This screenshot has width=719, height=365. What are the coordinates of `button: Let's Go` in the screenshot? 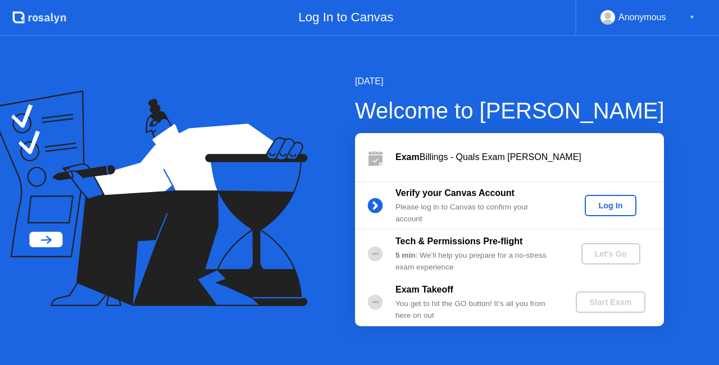 It's located at (611, 254).